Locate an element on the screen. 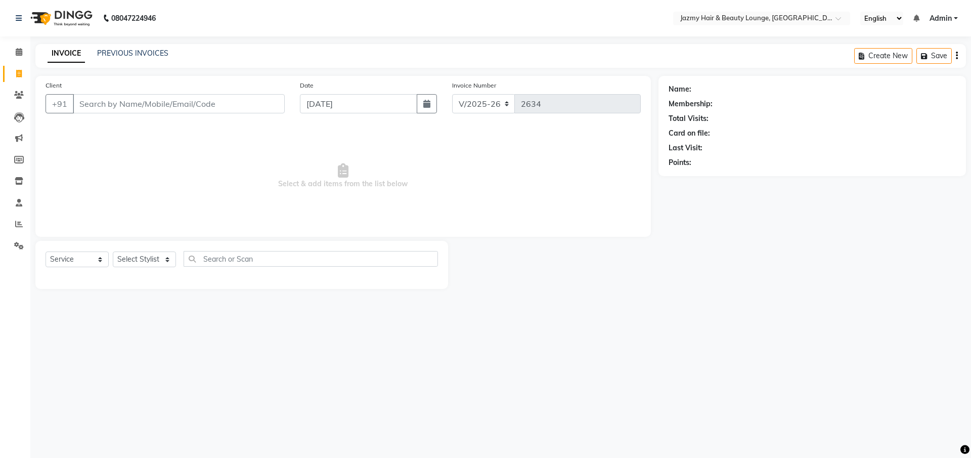 Image resolution: width=971 pixels, height=458 pixels. img: logo is located at coordinates (60, 18).